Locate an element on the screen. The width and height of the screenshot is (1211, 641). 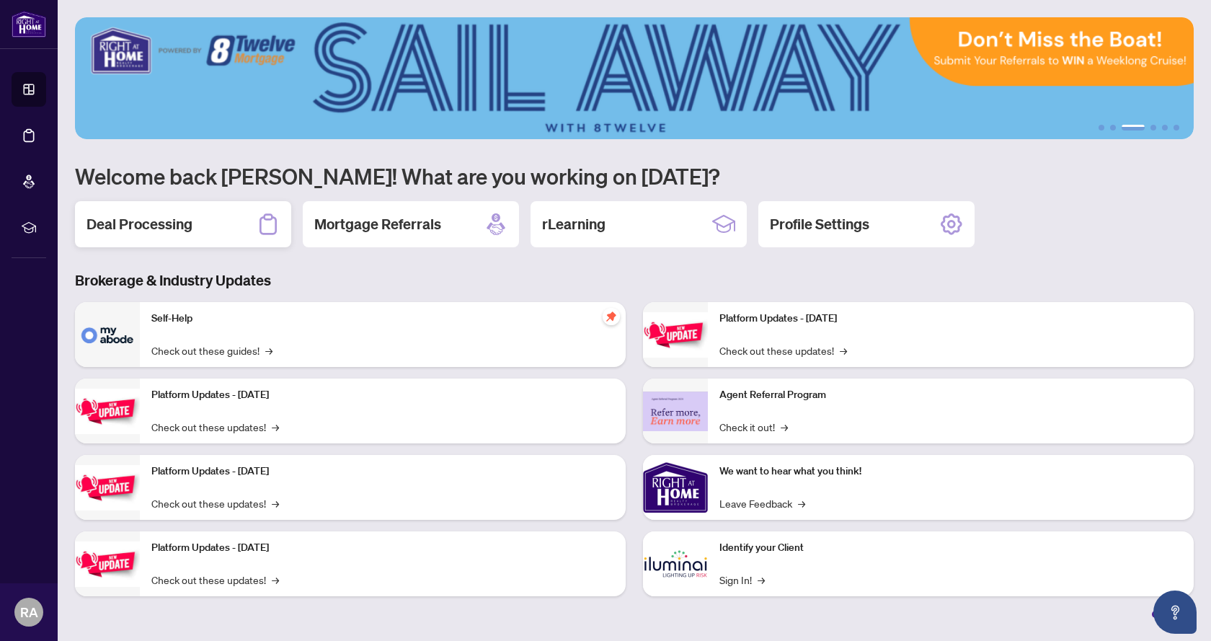
p: Identify your Client is located at coordinates (951, 548).